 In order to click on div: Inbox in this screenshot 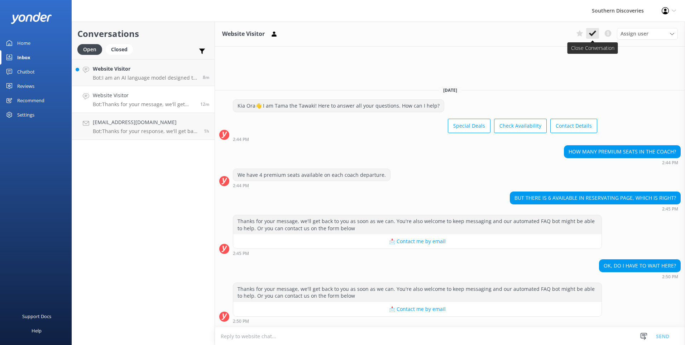, I will do `click(24, 57)`.